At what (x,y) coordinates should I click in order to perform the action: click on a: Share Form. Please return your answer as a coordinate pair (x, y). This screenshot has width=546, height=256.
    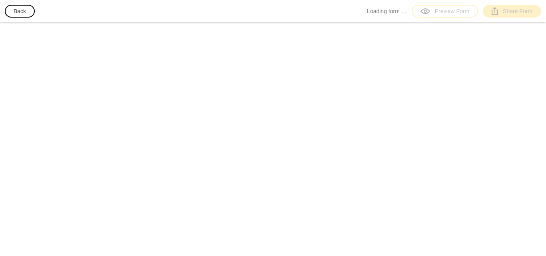
    Looking at the image, I should click on (512, 11).